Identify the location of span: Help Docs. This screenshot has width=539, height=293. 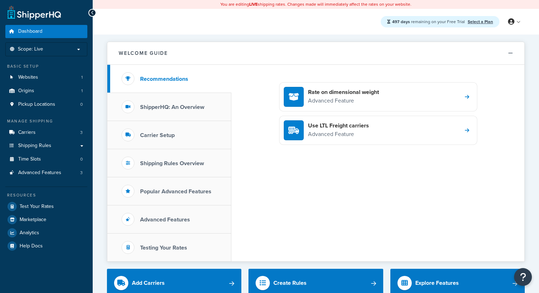
(31, 246).